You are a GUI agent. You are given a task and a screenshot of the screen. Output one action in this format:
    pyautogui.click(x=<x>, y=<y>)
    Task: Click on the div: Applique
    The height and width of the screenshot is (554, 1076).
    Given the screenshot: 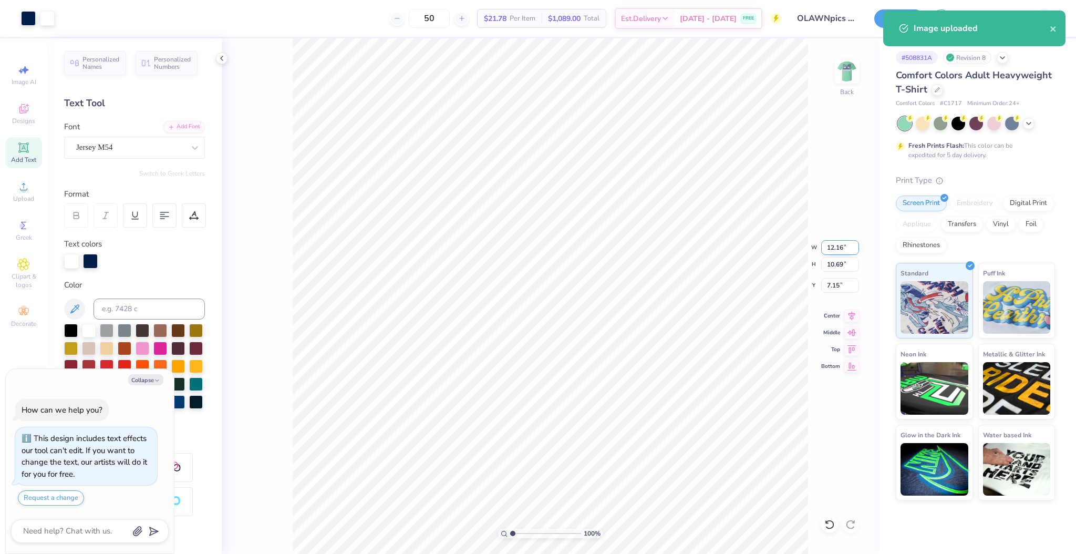 What is the action you would take?
    pyautogui.click(x=917, y=224)
    